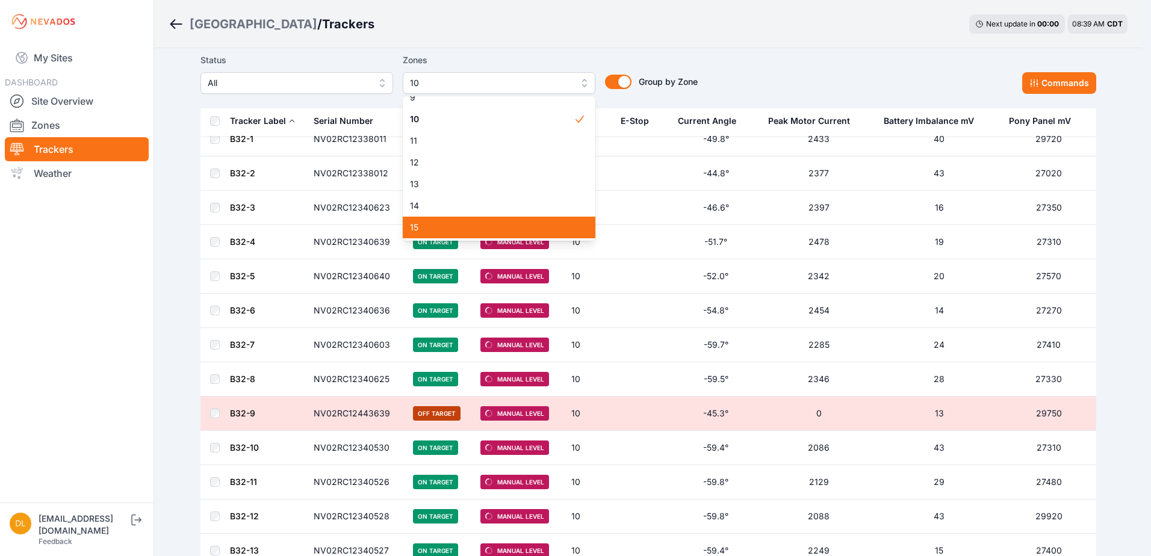 The width and height of the screenshot is (1151, 556). What do you see at coordinates (499, 83) in the screenshot?
I see `button: 10` at bounding box center [499, 83].